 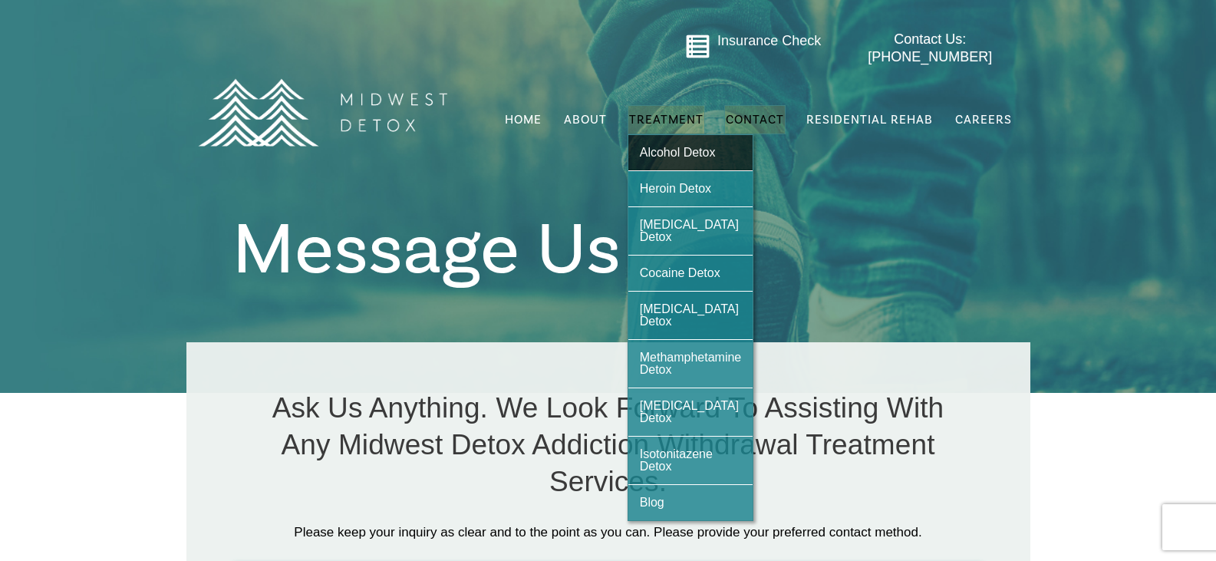 What do you see at coordinates (769, 41) in the screenshot?
I see `span: Insurance Check` at bounding box center [769, 41].